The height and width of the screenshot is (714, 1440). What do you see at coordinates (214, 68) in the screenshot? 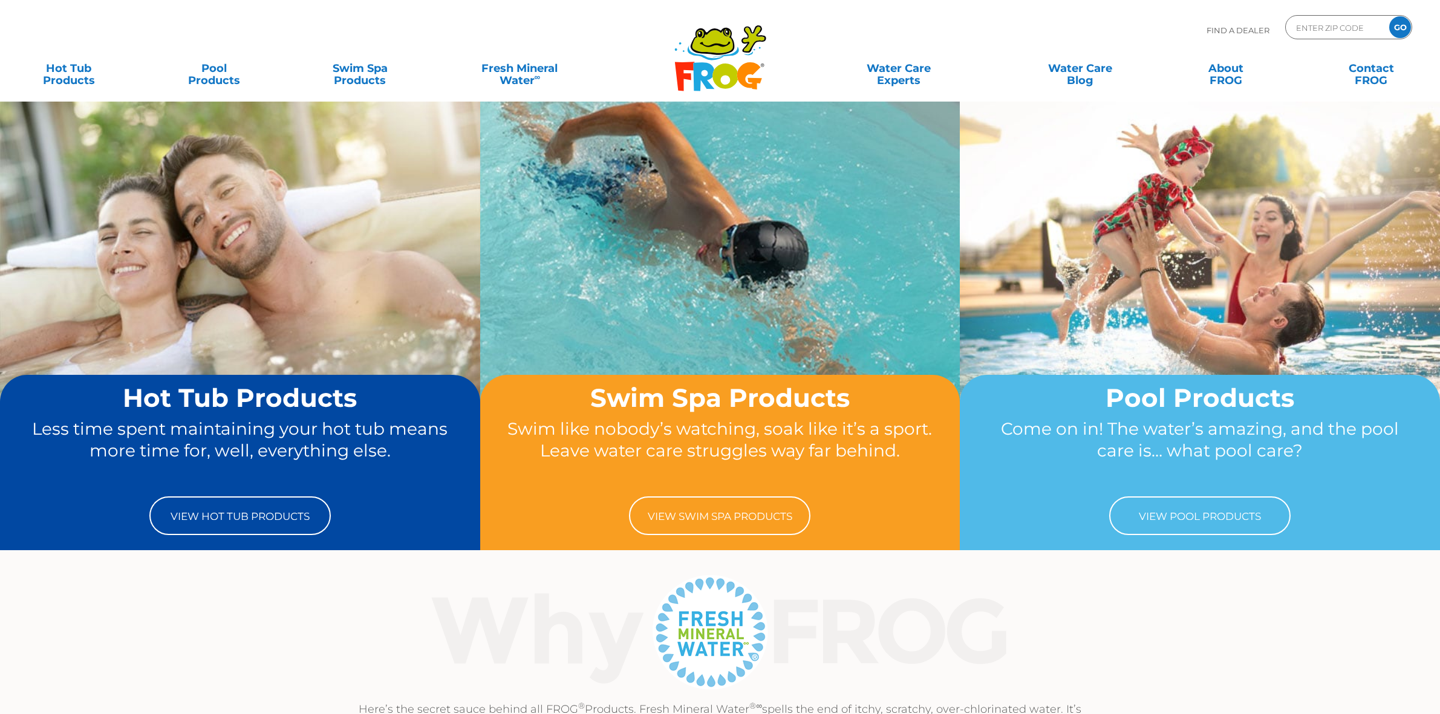
I see `a: PoolProducts` at bounding box center [214, 68].